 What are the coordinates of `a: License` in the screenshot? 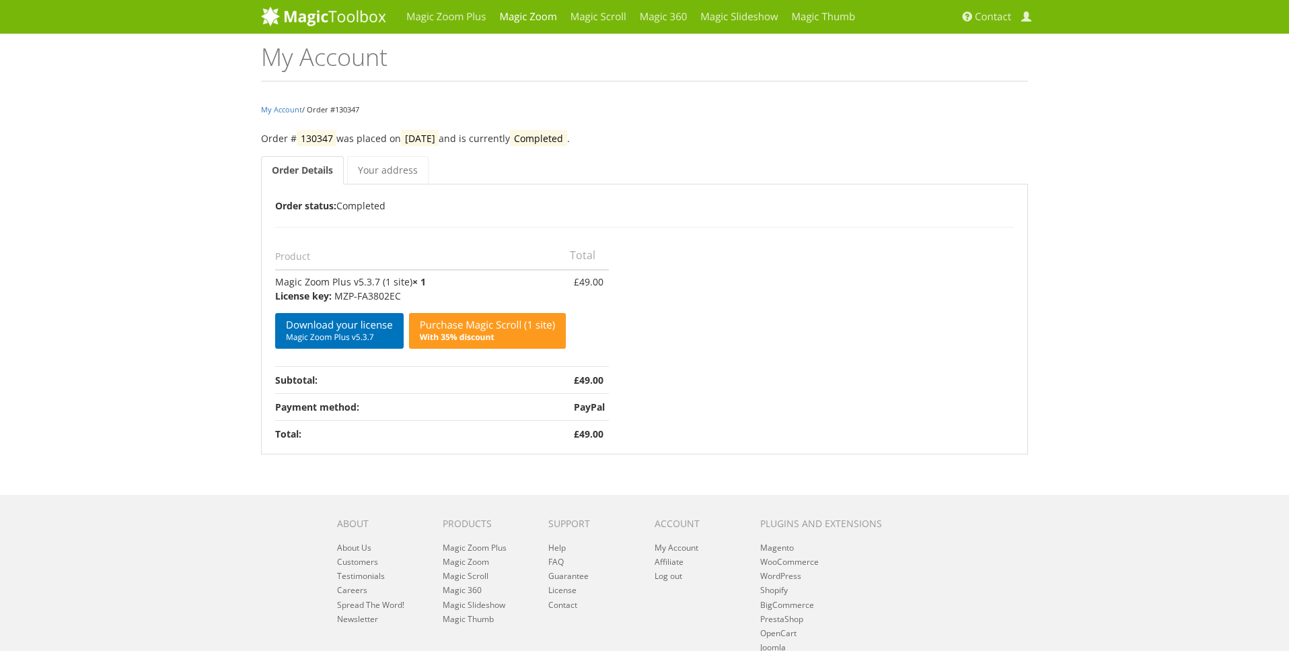 It's located at (563, 589).